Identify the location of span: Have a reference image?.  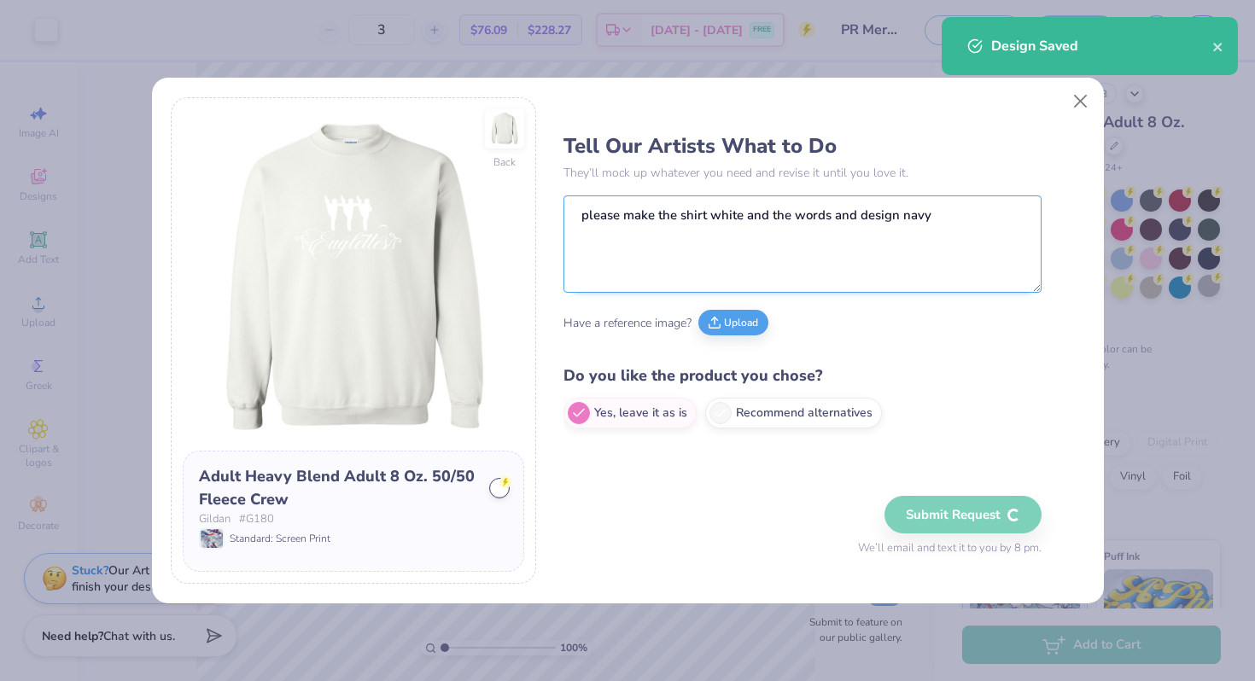
(628, 323).